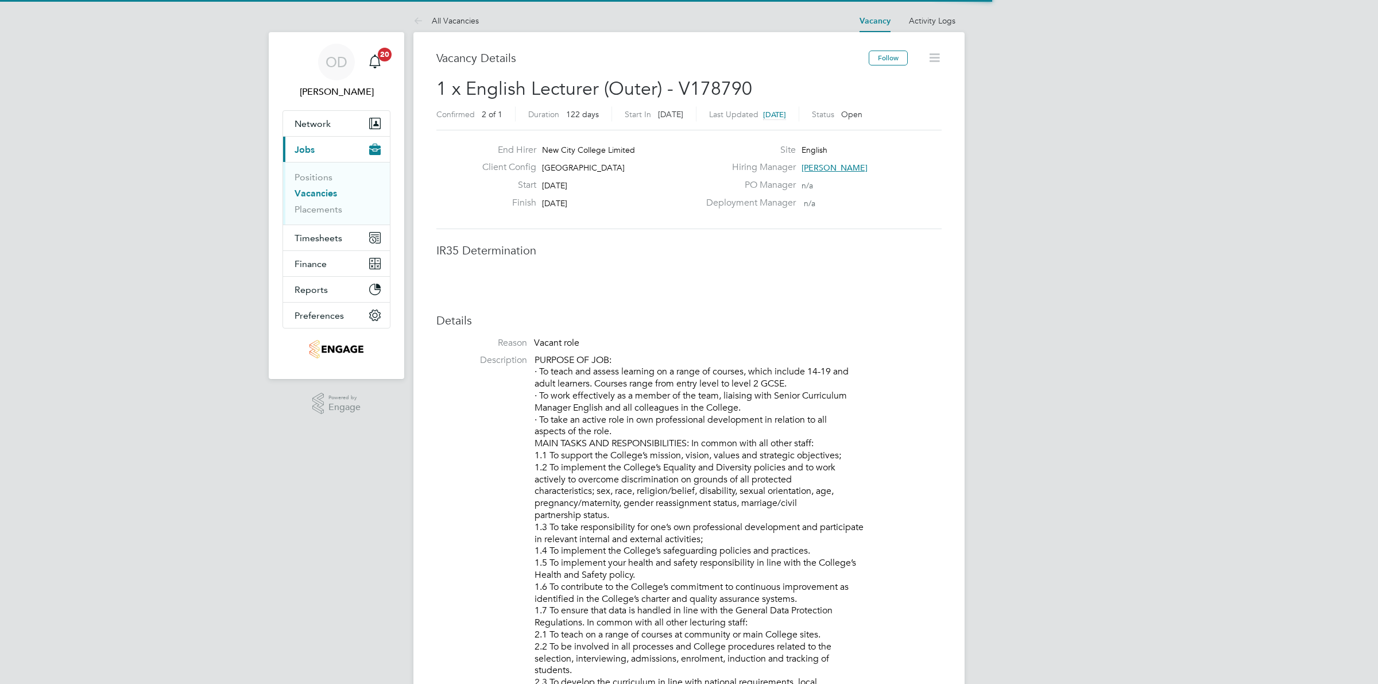  Describe the element at coordinates (336, 123) in the screenshot. I see `button: Network` at that location.